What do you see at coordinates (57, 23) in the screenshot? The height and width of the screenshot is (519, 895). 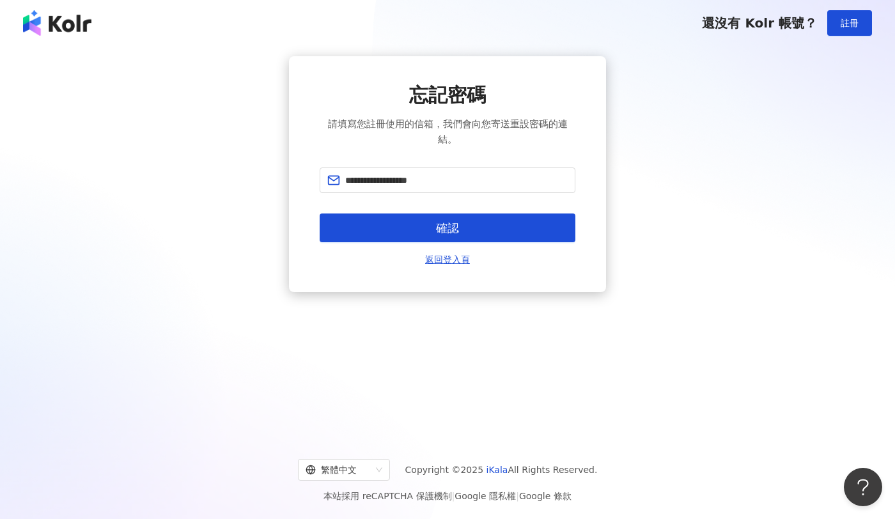 I see `img: logo` at bounding box center [57, 23].